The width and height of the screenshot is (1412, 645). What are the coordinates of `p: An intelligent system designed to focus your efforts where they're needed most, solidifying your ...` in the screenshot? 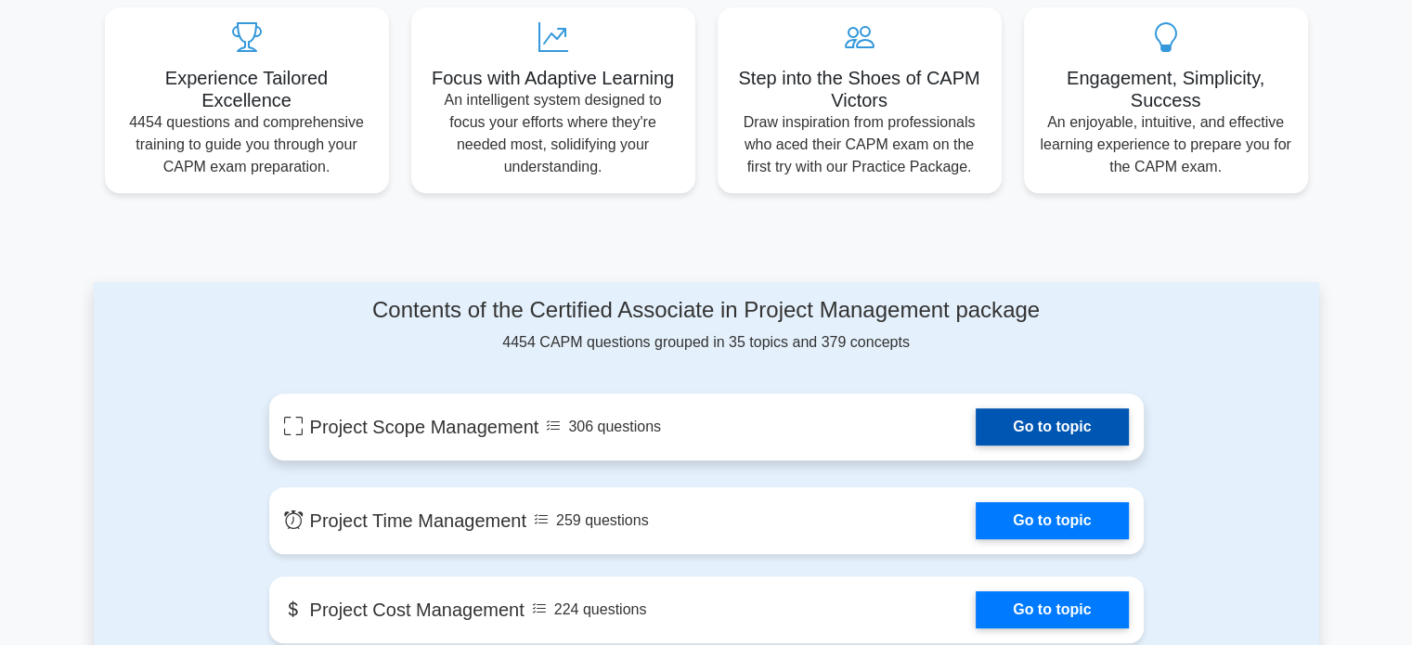 It's located at (553, 134).